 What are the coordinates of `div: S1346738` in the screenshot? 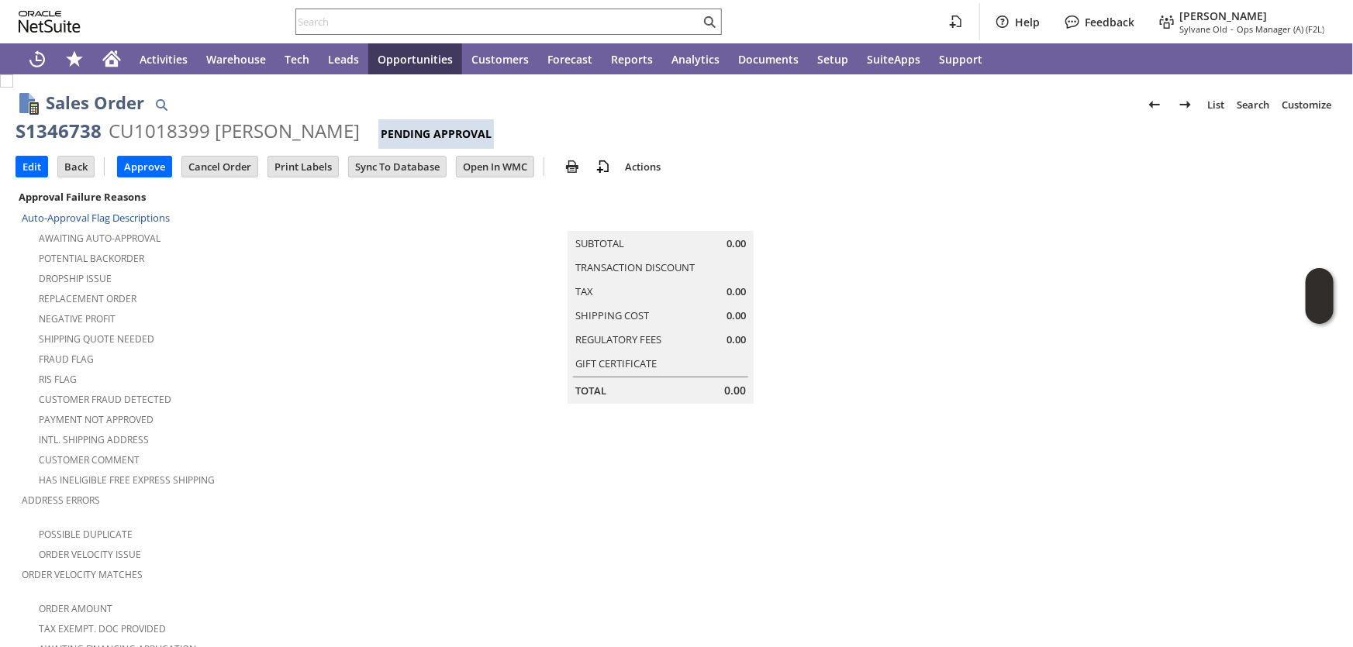 It's located at (58, 131).